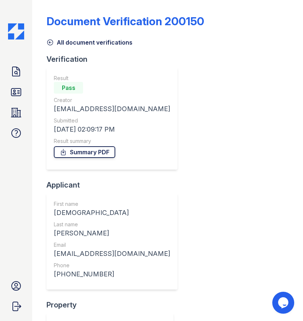  I want to click on a: All document verifications, so click(89, 42).